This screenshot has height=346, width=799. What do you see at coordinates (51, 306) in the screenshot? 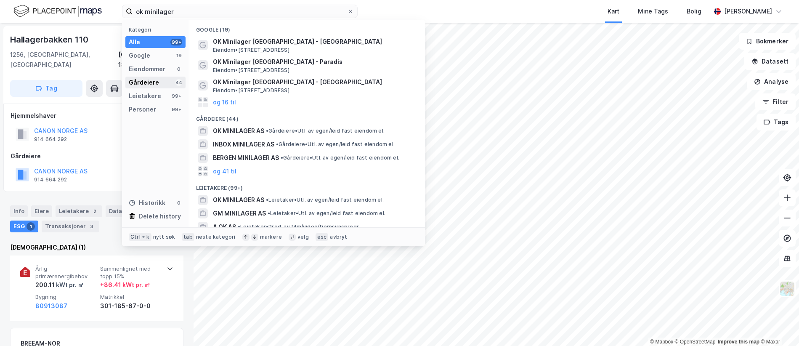
I see `button: 80913087` at bounding box center [51, 306].